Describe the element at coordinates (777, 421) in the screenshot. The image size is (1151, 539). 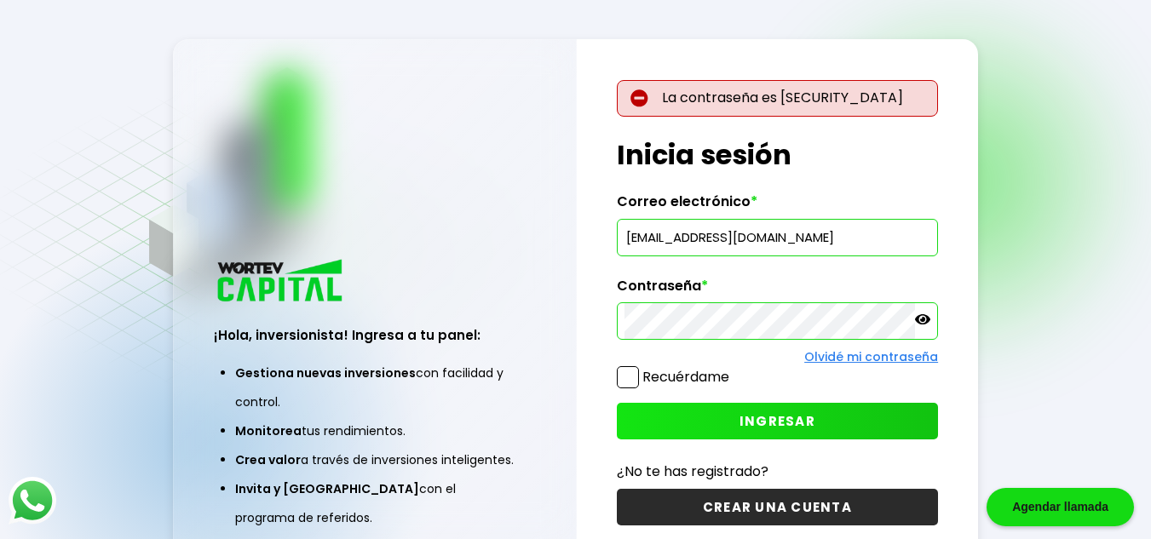
I see `span: INGRESAR` at that location.